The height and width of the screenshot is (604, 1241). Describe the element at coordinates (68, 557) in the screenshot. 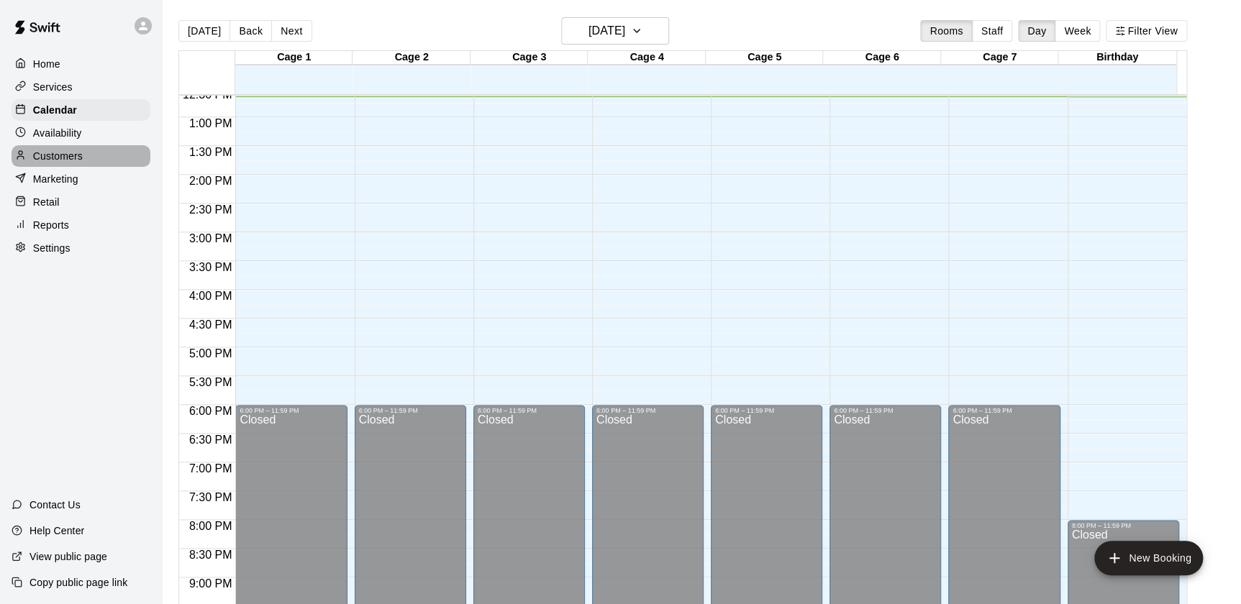

I see `p: View public page` at that location.